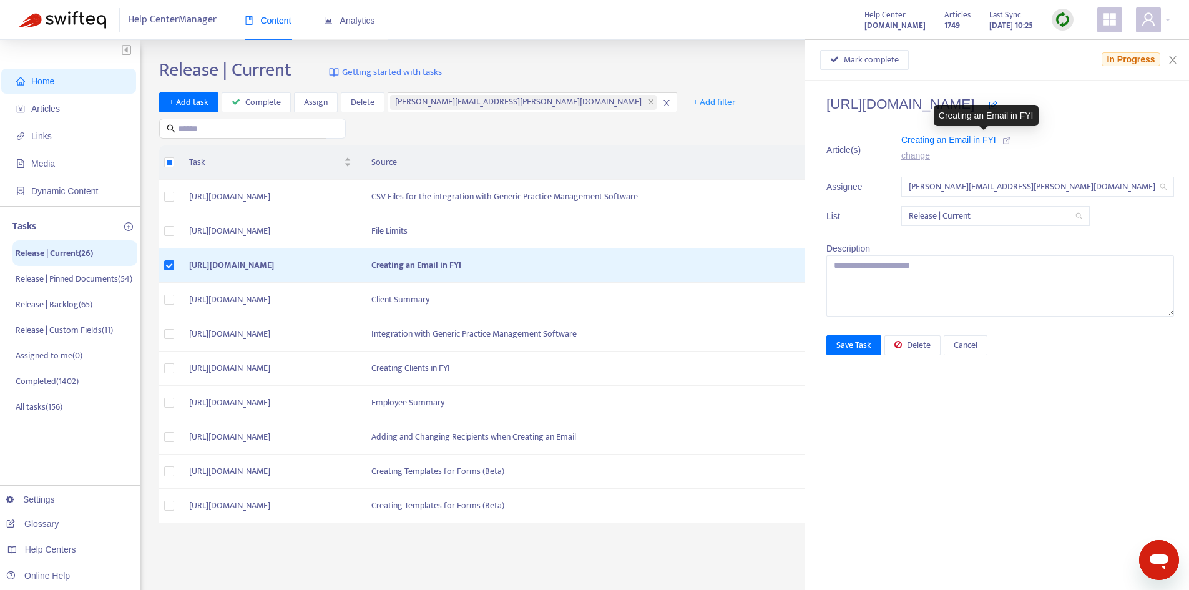 This screenshot has width=1189, height=590. Describe the element at coordinates (949, 140) in the screenshot. I see `span: Creating an Email in FYI` at that location.